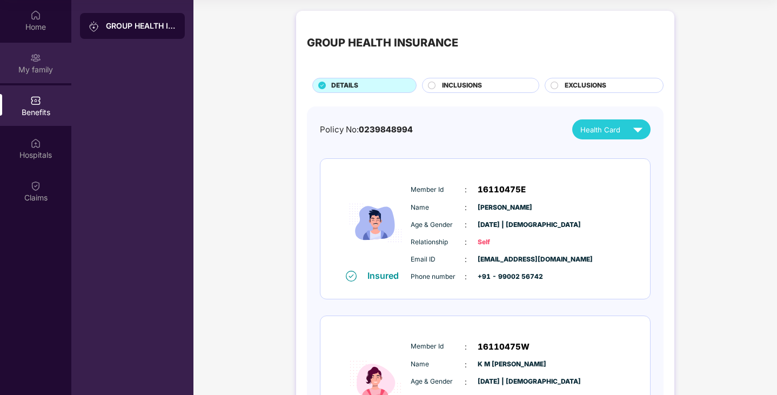  What do you see at coordinates (501, 190) in the screenshot?
I see `span: 16110475E` at bounding box center [501, 190].